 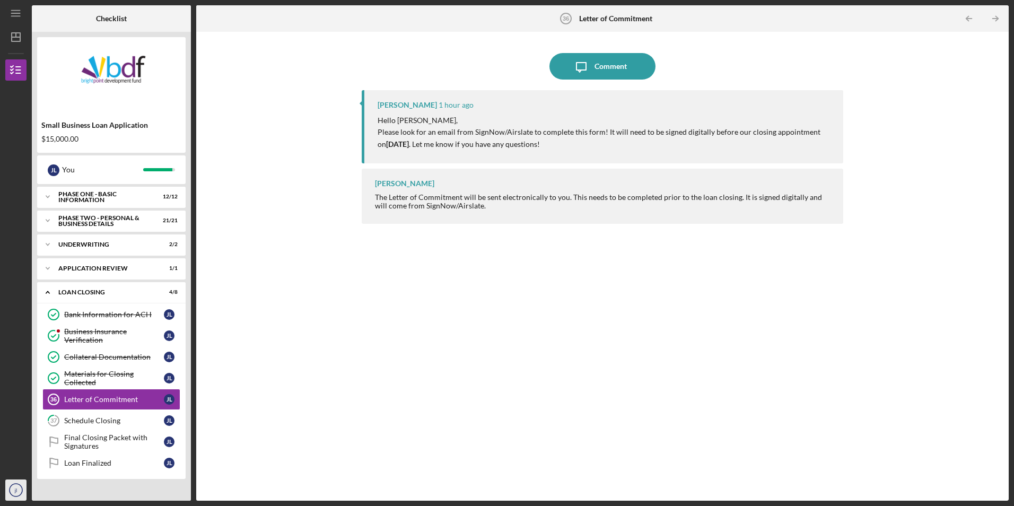 What do you see at coordinates (111, 336) in the screenshot?
I see `a: Business Insurance Verificationjl` at bounding box center [111, 336].